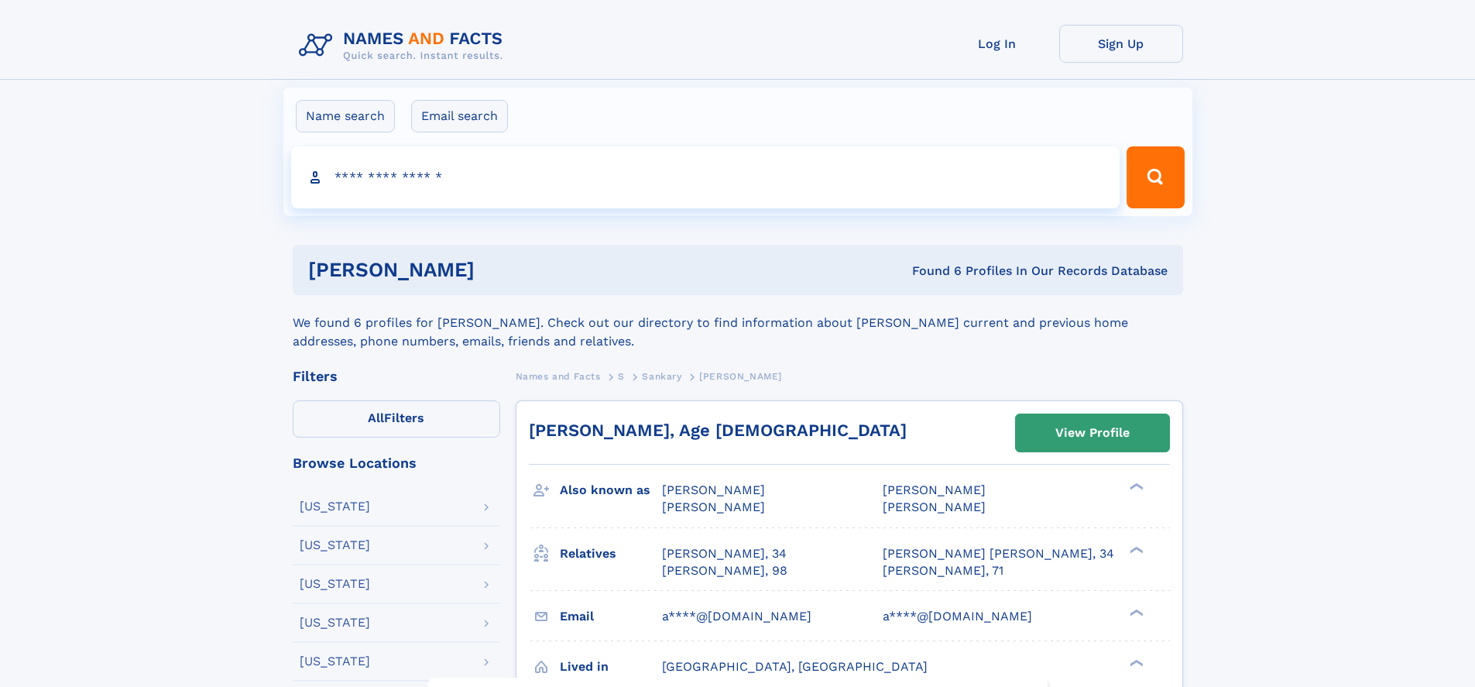 The width and height of the screenshot is (1475, 687). What do you see at coordinates (661, 376) in the screenshot?
I see `span: Sankary` at bounding box center [661, 376].